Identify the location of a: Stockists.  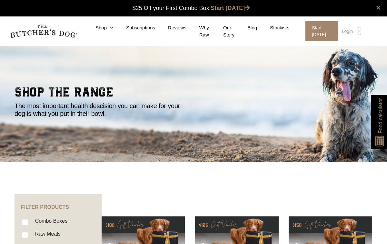
(273, 28).